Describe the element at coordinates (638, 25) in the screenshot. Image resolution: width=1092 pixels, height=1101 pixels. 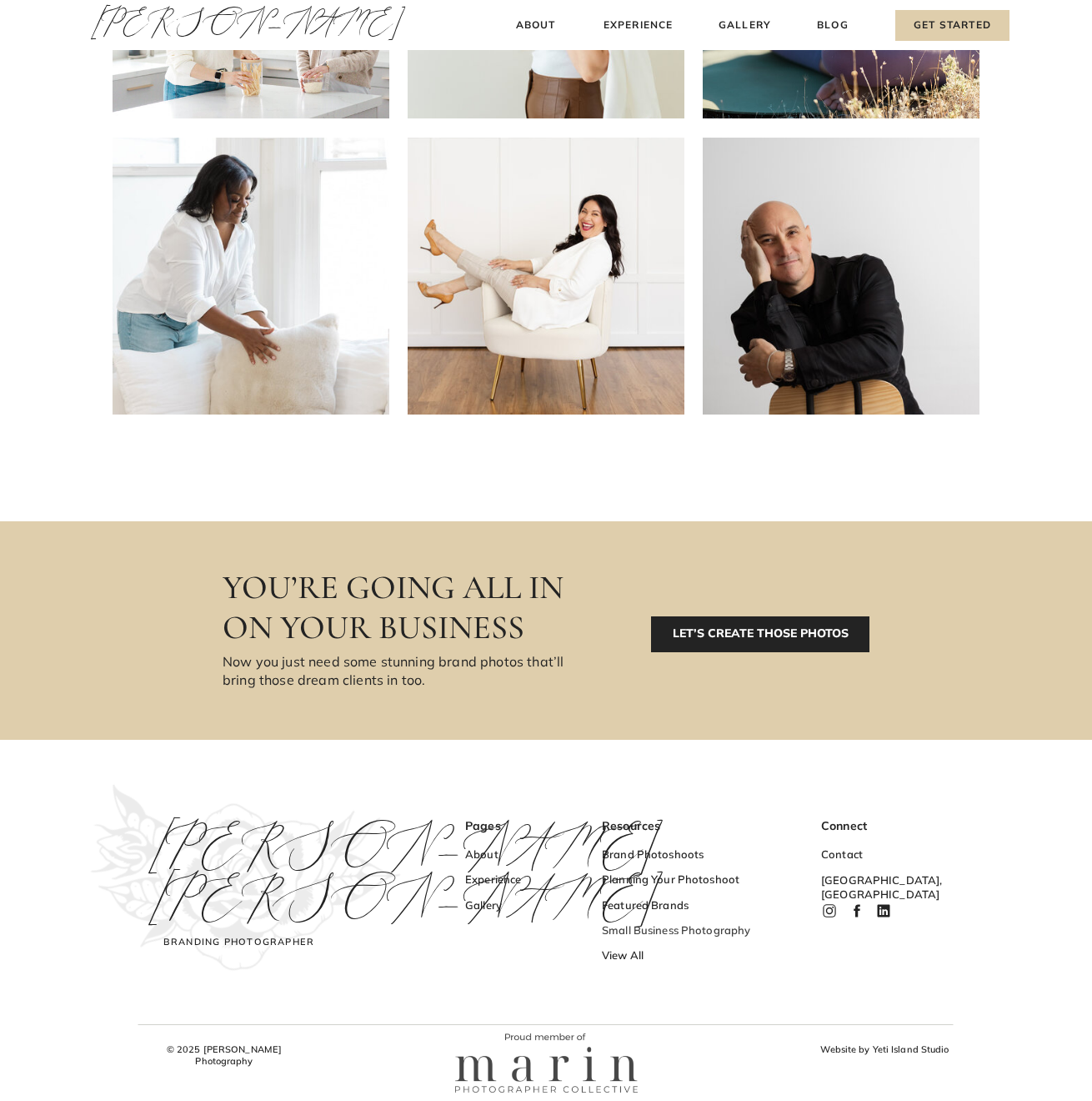
I see `a: Experience` at that location.